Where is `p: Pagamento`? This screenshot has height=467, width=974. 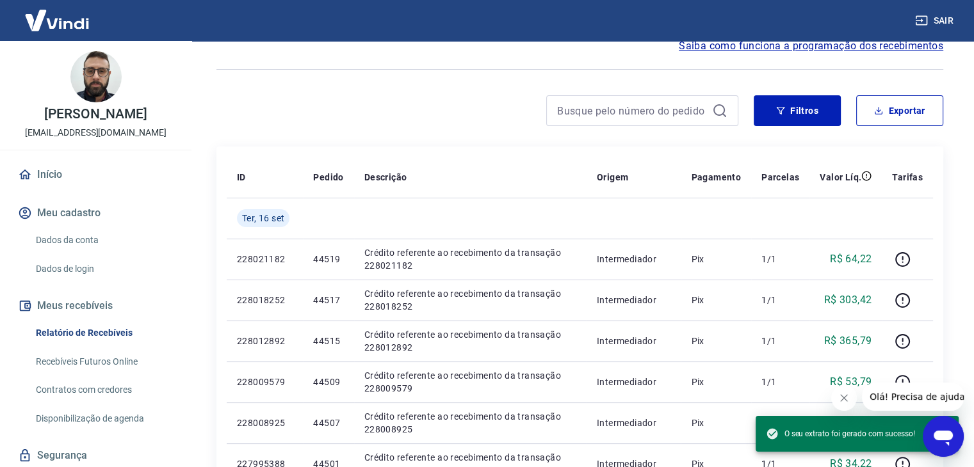 p: Pagamento is located at coordinates (716, 177).